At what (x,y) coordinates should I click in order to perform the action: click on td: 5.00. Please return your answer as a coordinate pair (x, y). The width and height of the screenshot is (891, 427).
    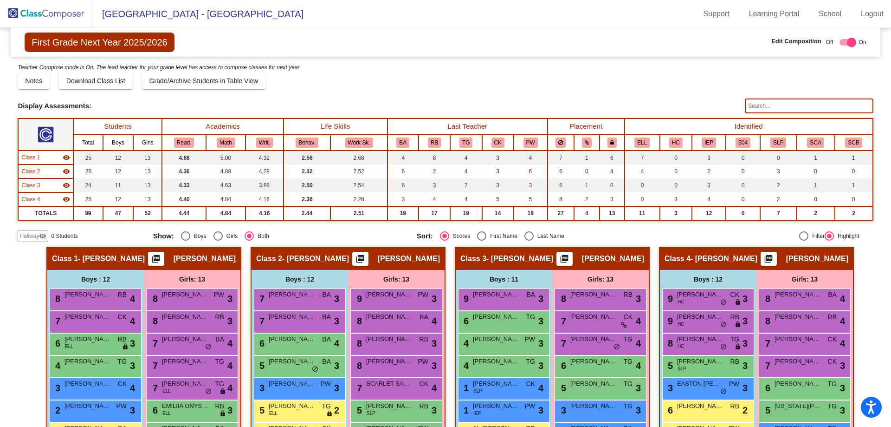
    Looking at the image, I should click on (226, 157).